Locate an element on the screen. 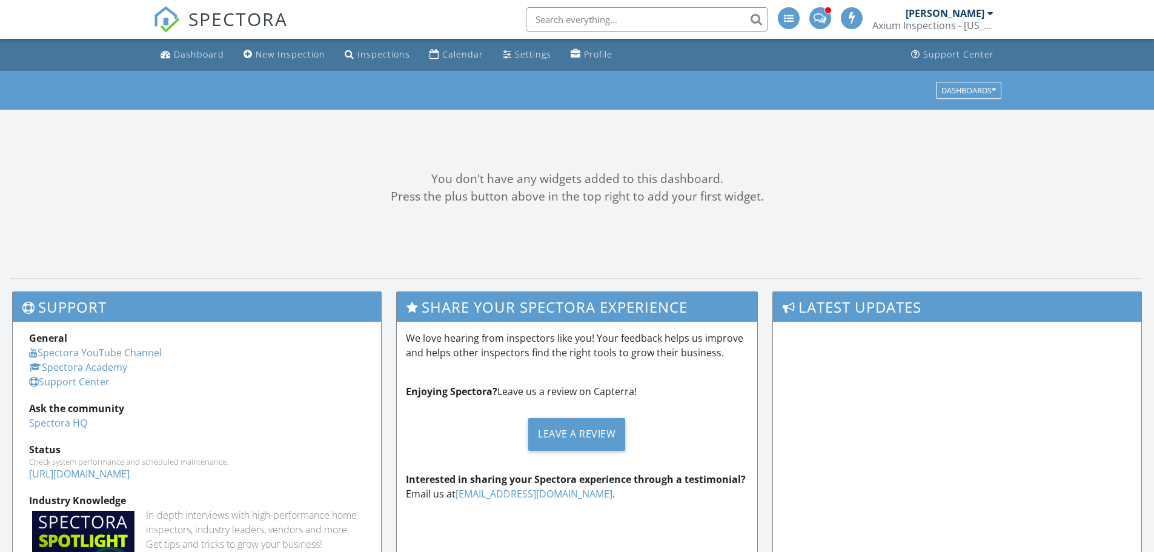 This screenshot has width=1154, height=552. a: Inspections is located at coordinates (377, 55).